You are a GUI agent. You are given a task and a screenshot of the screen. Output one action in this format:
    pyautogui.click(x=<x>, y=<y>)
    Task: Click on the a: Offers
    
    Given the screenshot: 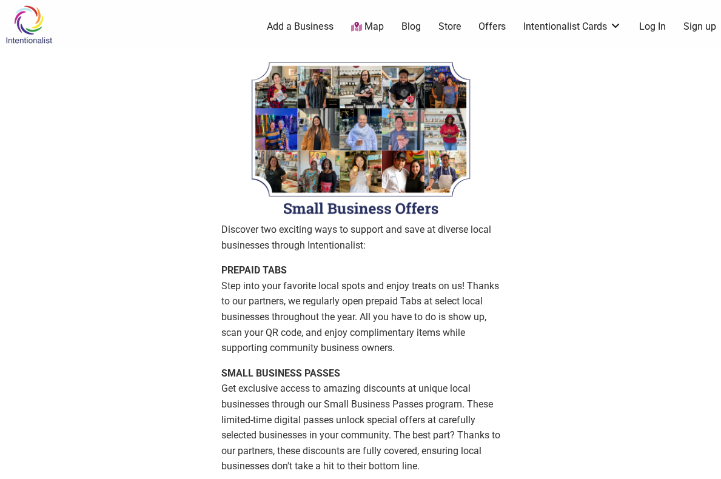 What is the action you would take?
    pyautogui.click(x=492, y=27)
    